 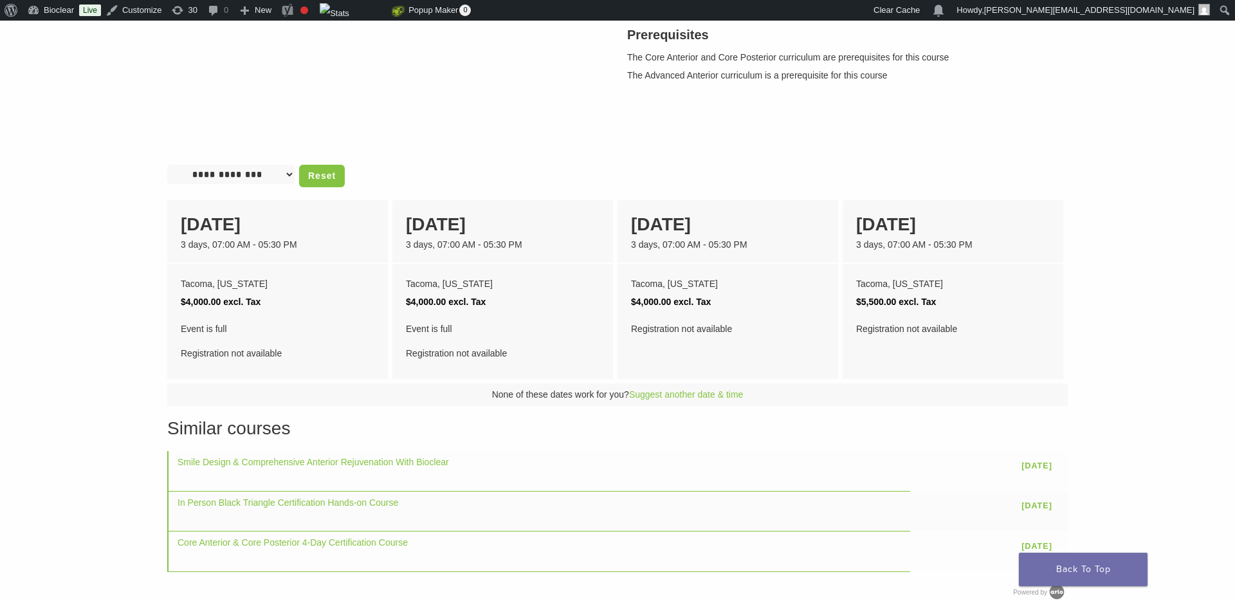 I want to click on a: Suggest another date & time, so click(x=686, y=394).